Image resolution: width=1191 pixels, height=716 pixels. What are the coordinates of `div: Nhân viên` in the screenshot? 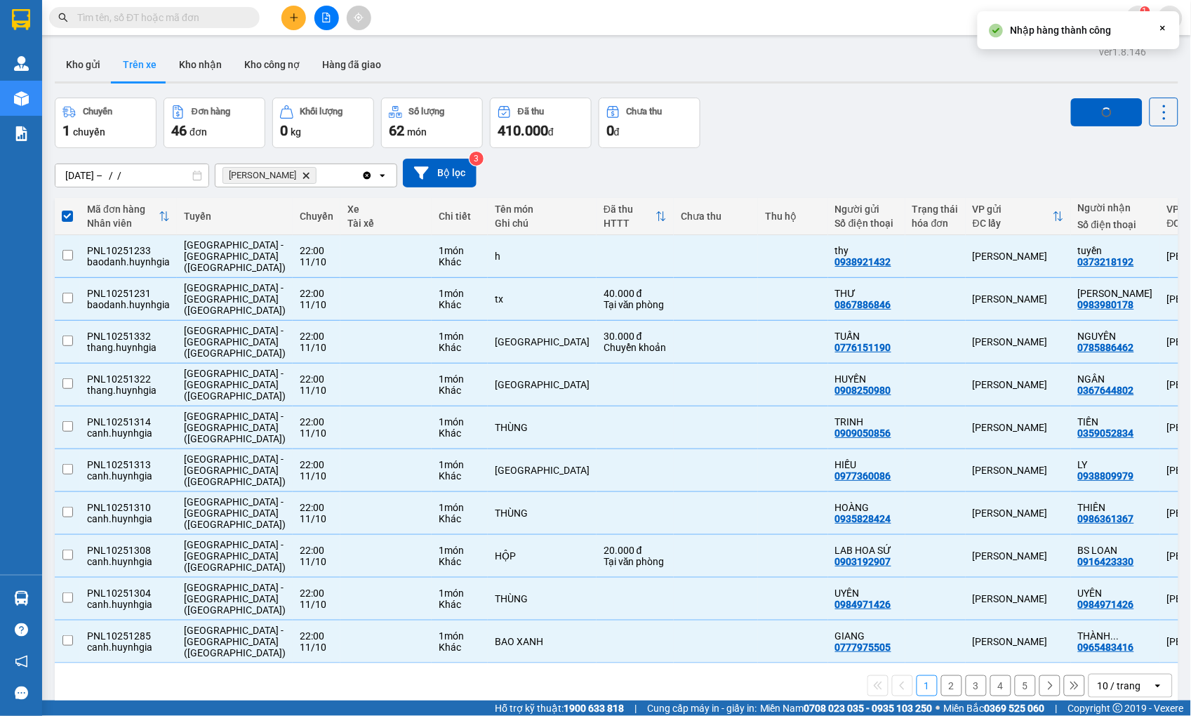 It's located at (123, 223).